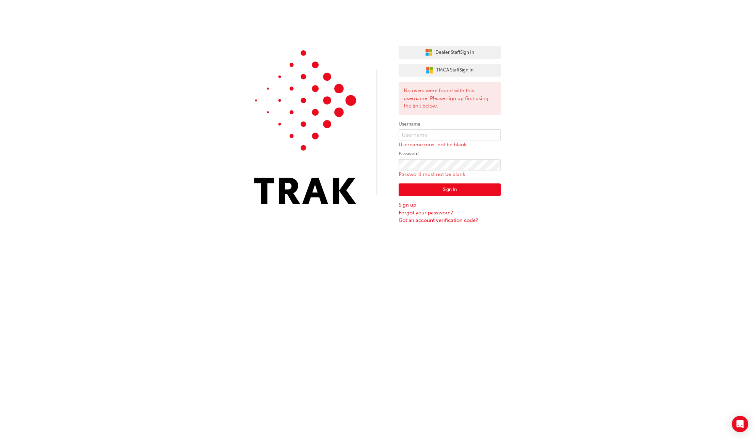  I want to click on div: Open Intercom Messenger, so click(740, 424).